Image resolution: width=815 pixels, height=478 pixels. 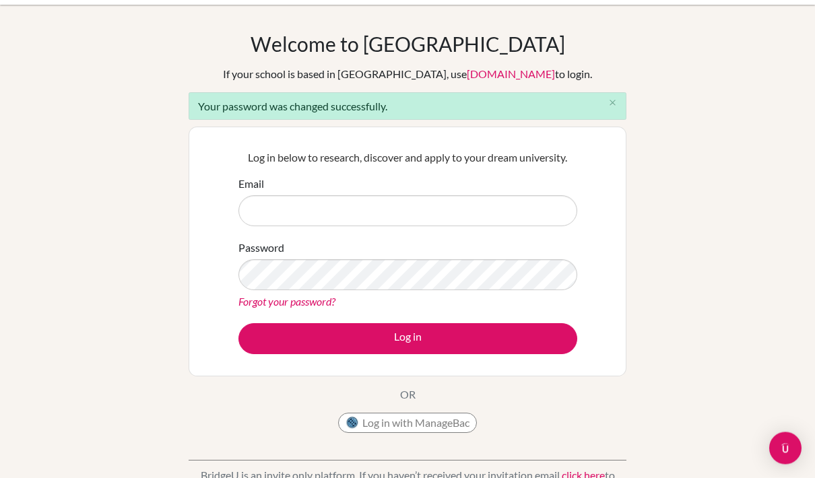 What do you see at coordinates (612, 103) in the screenshot?
I see `i: close` at bounding box center [612, 103].